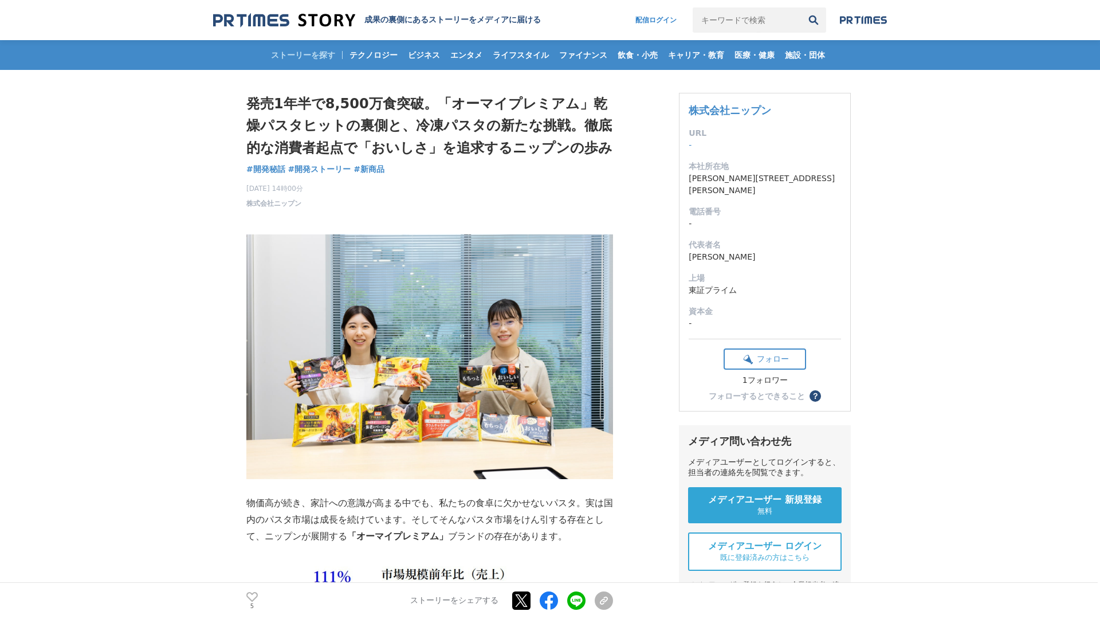  What do you see at coordinates (765, 511) in the screenshot?
I see `span: 無料` at bounding box center [765, 511].